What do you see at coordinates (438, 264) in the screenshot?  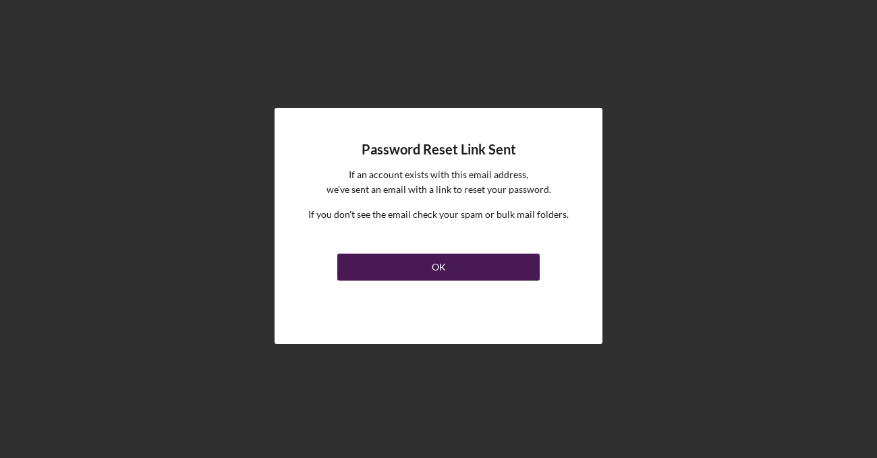 I see `a: OK` at bounding box center [438, 264].